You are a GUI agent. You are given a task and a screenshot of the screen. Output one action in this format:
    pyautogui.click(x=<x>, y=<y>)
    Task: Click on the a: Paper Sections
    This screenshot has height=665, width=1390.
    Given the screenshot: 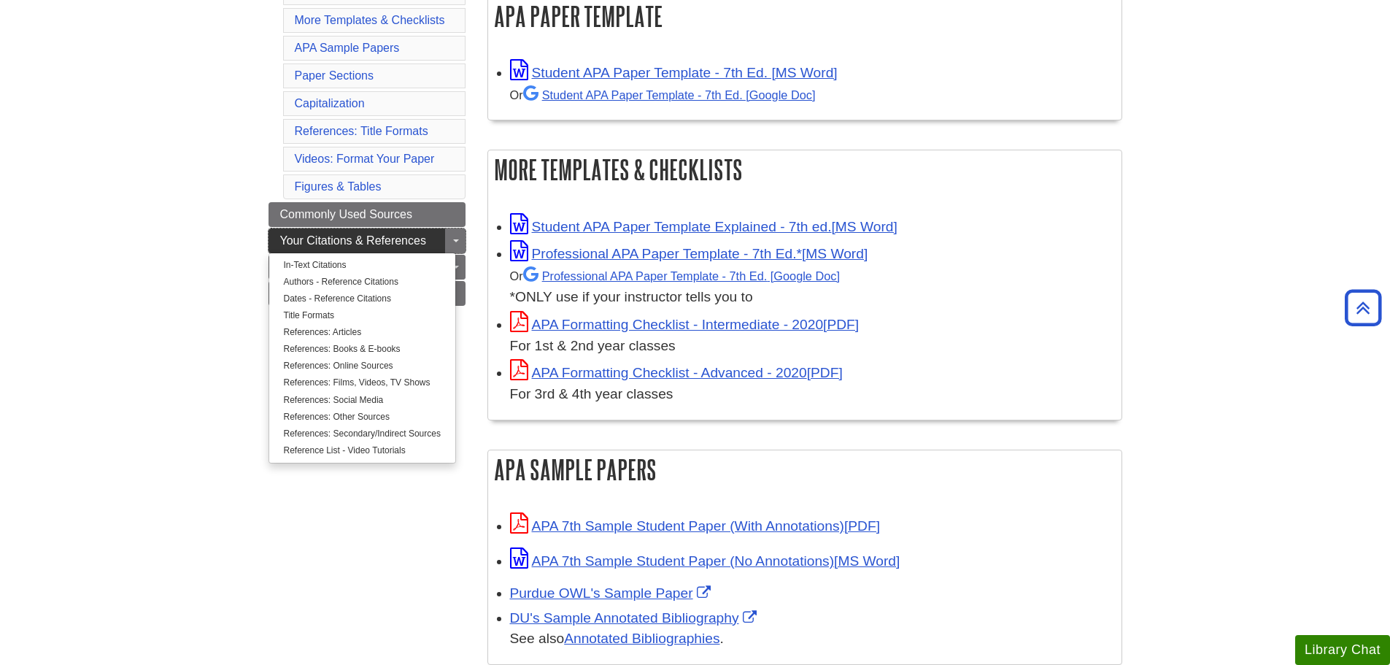 What is the action you would take?
    pyautogui.click(x=334, y=75)
    